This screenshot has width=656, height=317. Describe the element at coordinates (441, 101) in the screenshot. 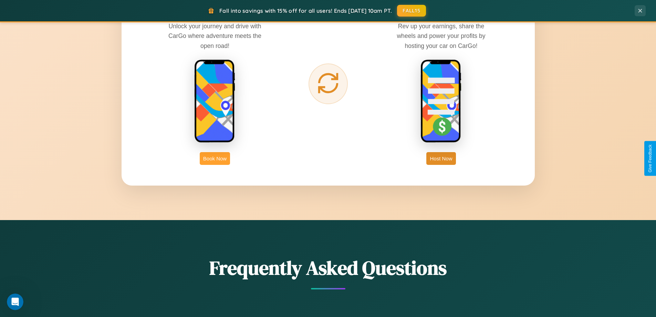

I see `img: host phone` at that location.